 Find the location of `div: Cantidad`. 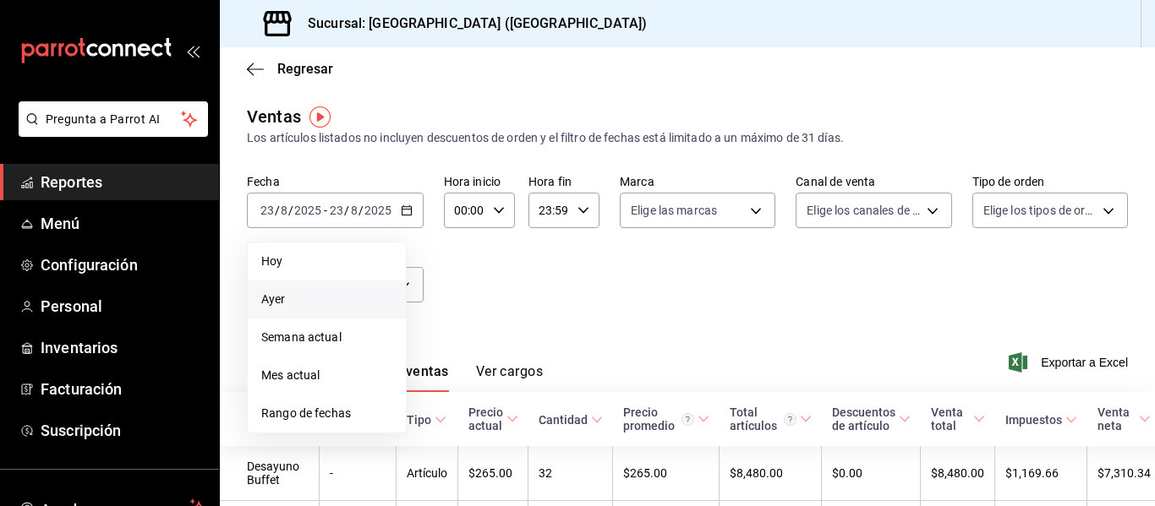

div: Cantidad is located at coordinates (563, 420).